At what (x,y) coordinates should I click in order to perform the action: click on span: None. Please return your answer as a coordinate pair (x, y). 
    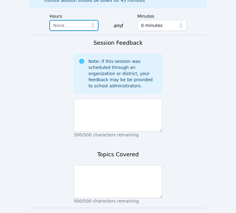
    Looking at the image, I should click on (59, 25).